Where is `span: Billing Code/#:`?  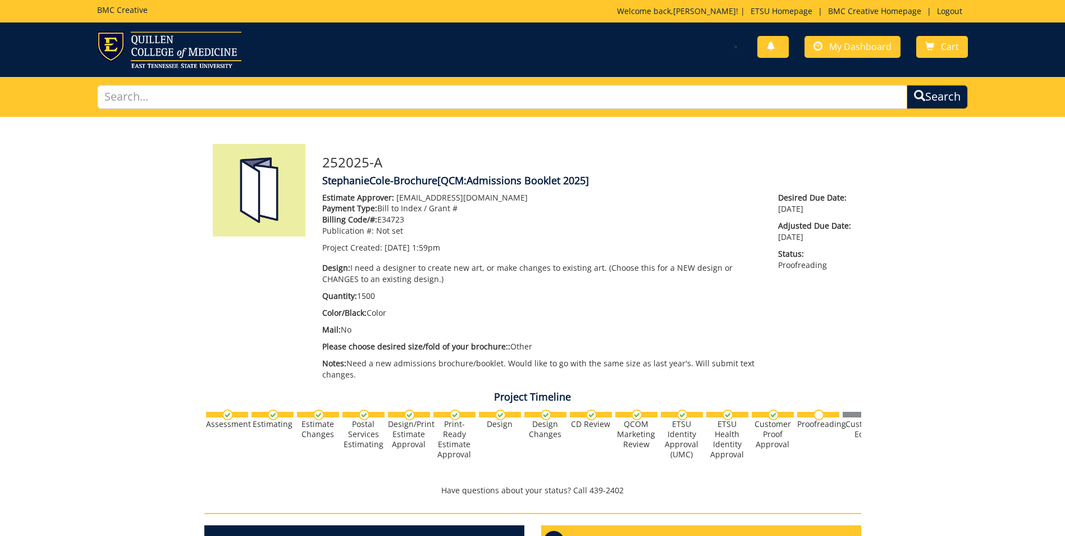 span: Billing Code/#: is located at coordinates (350, 219).